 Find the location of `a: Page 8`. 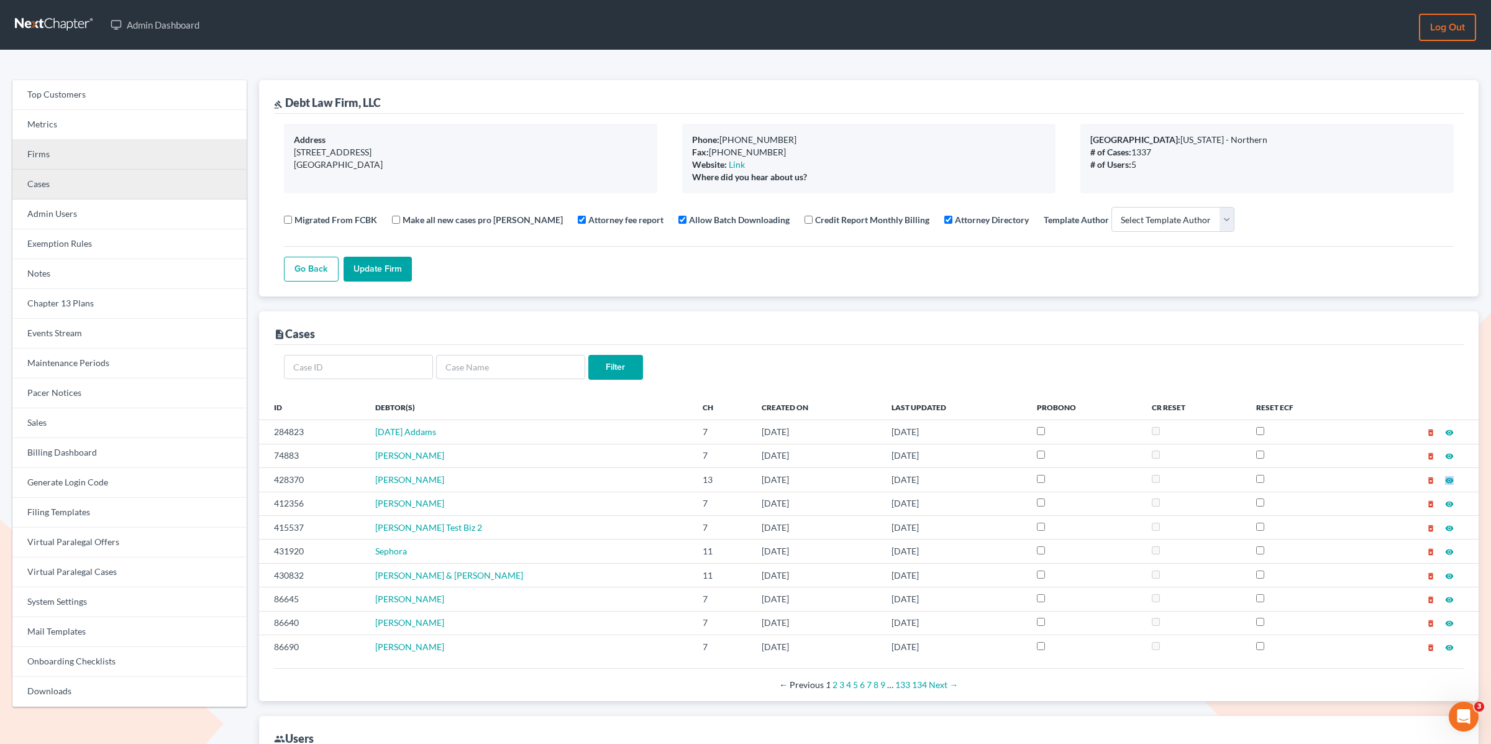

a: Page 8 is located at coordinates (876, 684).